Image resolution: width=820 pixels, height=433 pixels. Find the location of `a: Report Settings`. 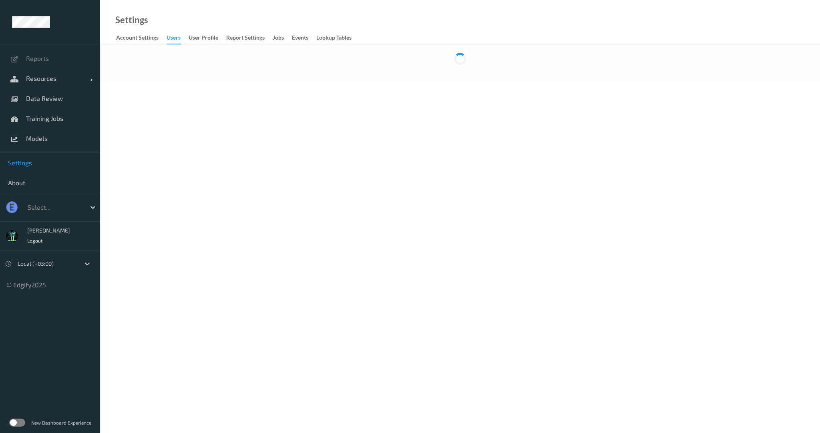

a: Report Settings is located at coordinates (249, 38).